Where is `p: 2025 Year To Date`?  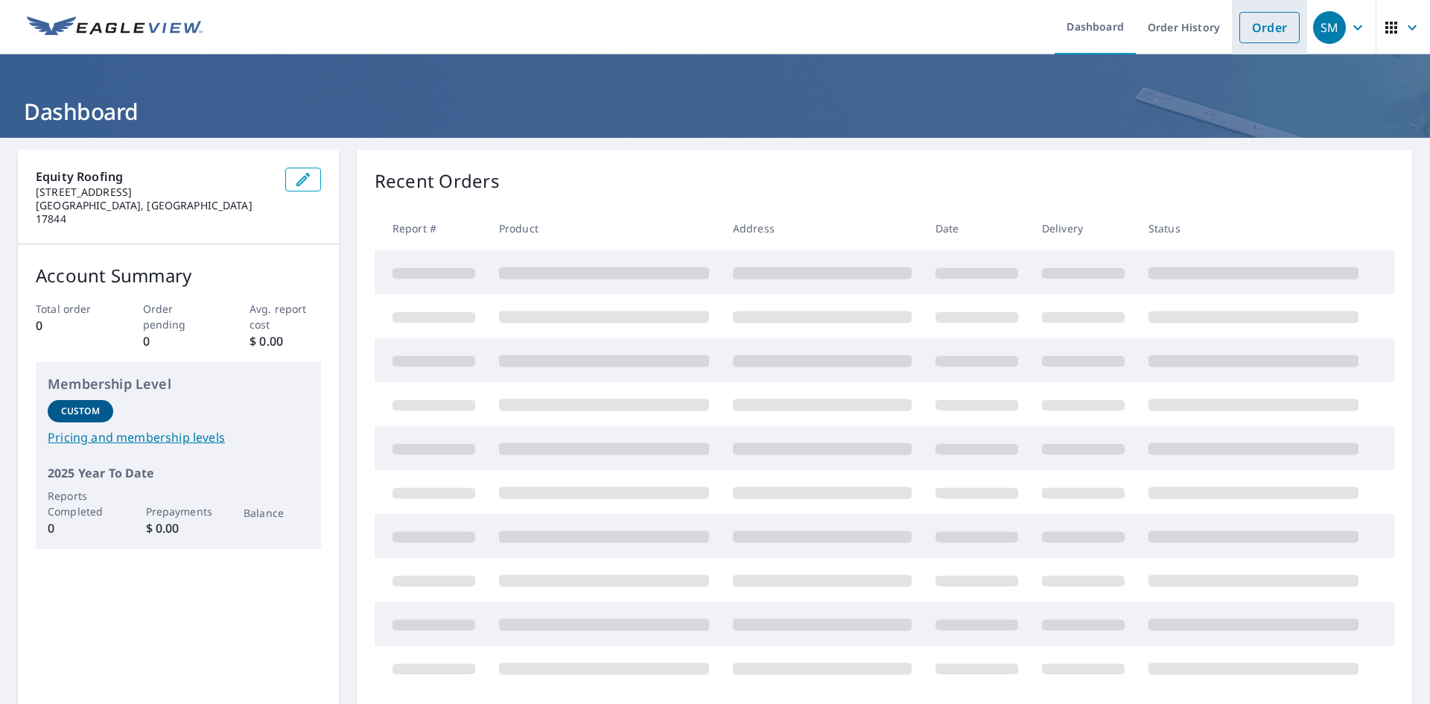 p: 2025 Year To Date is located at coordinates (178, 473).